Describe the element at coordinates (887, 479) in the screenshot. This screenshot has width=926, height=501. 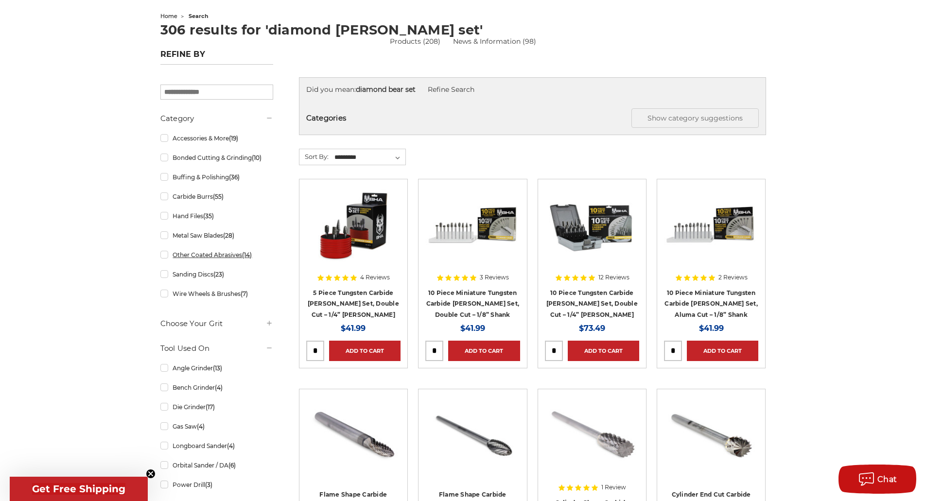
I see `span: Chat` at that location.